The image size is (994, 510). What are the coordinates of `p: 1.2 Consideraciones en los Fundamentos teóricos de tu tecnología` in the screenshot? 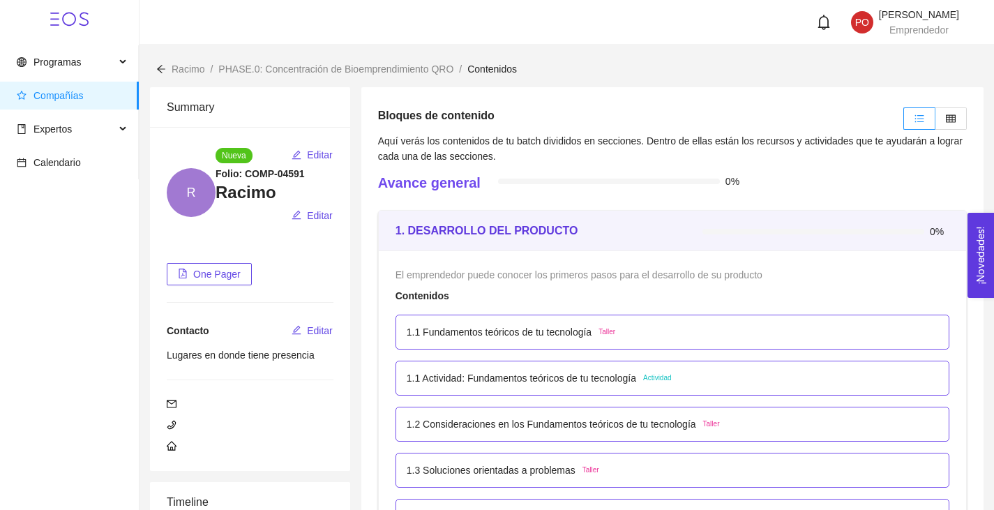 It's located at (551, 424).